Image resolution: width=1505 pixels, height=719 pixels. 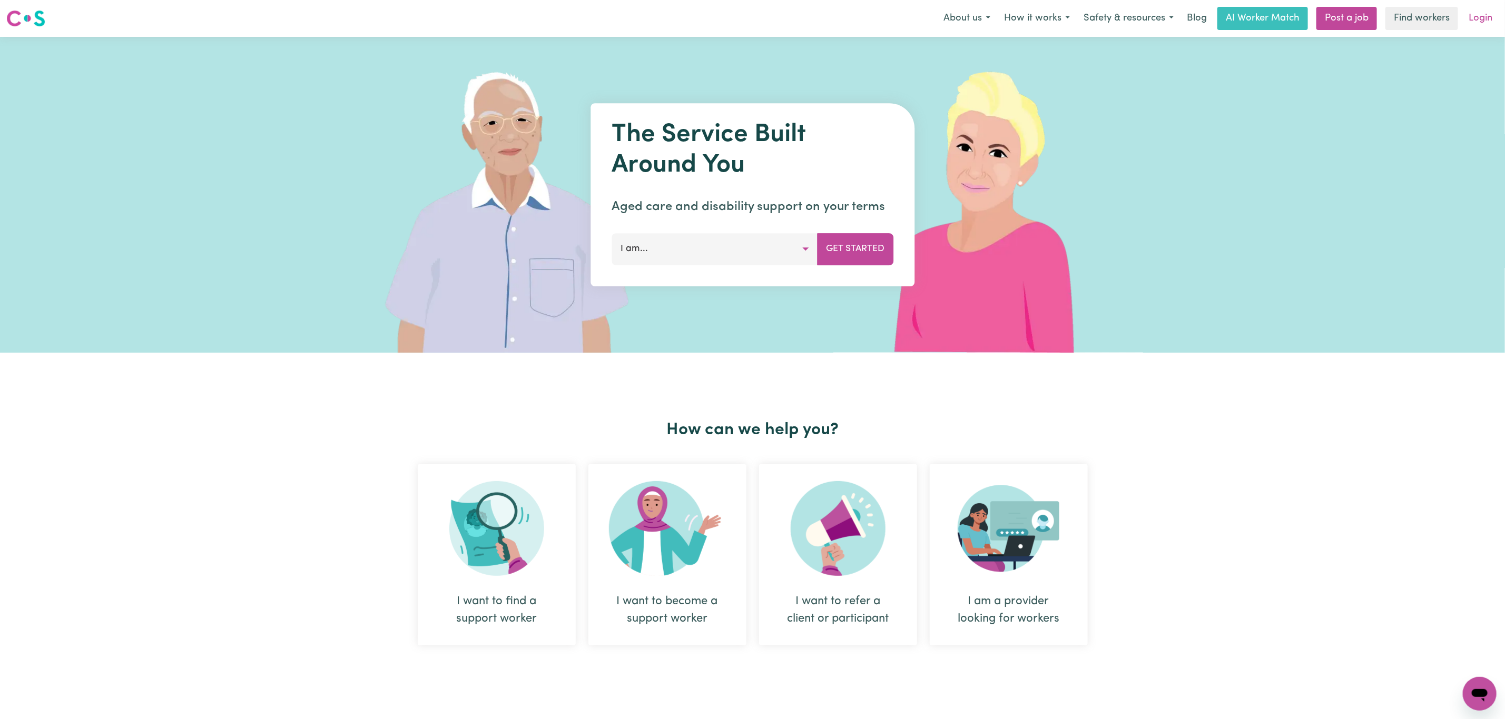 I want to click on button: How it works, so click(x=1036, y=18).